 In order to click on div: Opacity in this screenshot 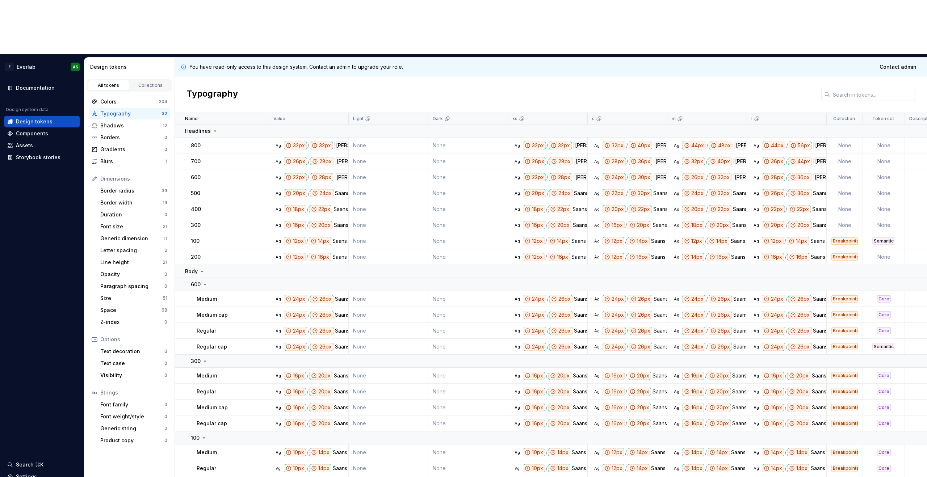, I will do `click(132, 274)`.